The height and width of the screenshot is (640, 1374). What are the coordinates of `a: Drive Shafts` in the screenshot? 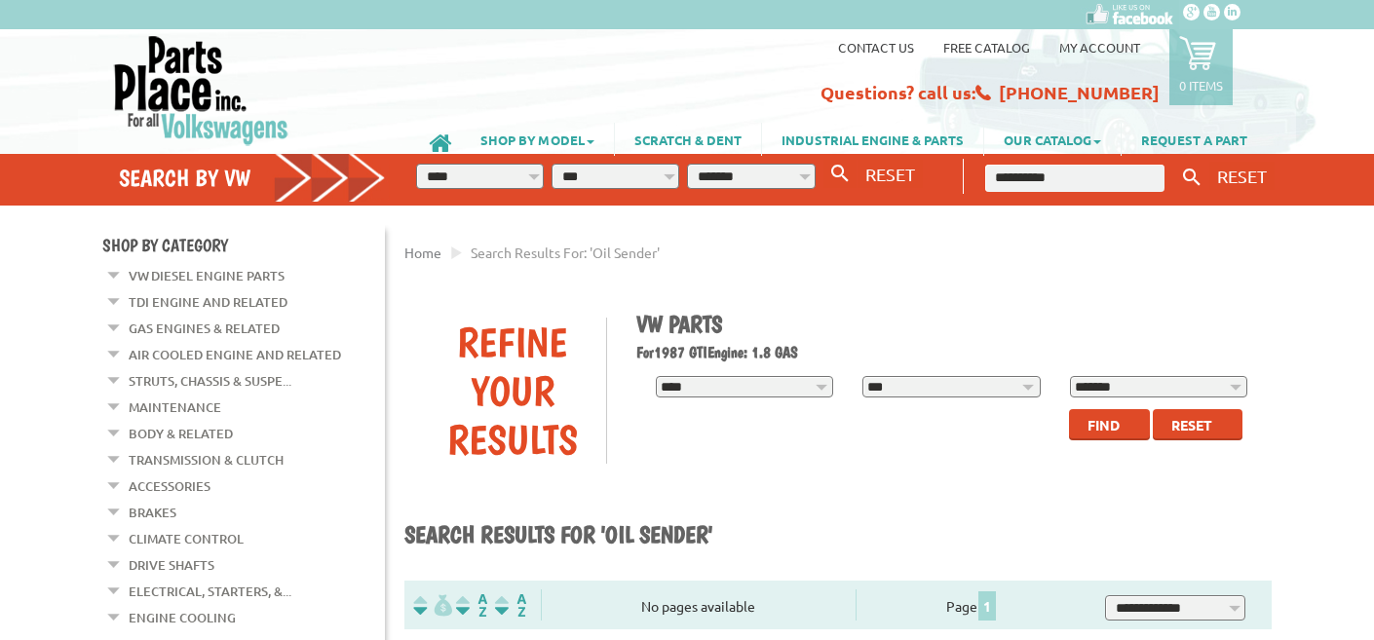 It's located at (172, 565).